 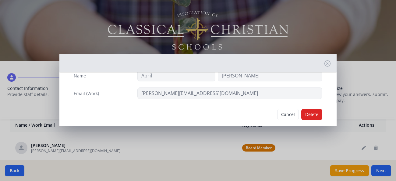 I want to click on input: First Name, so click(x=176, y=76).